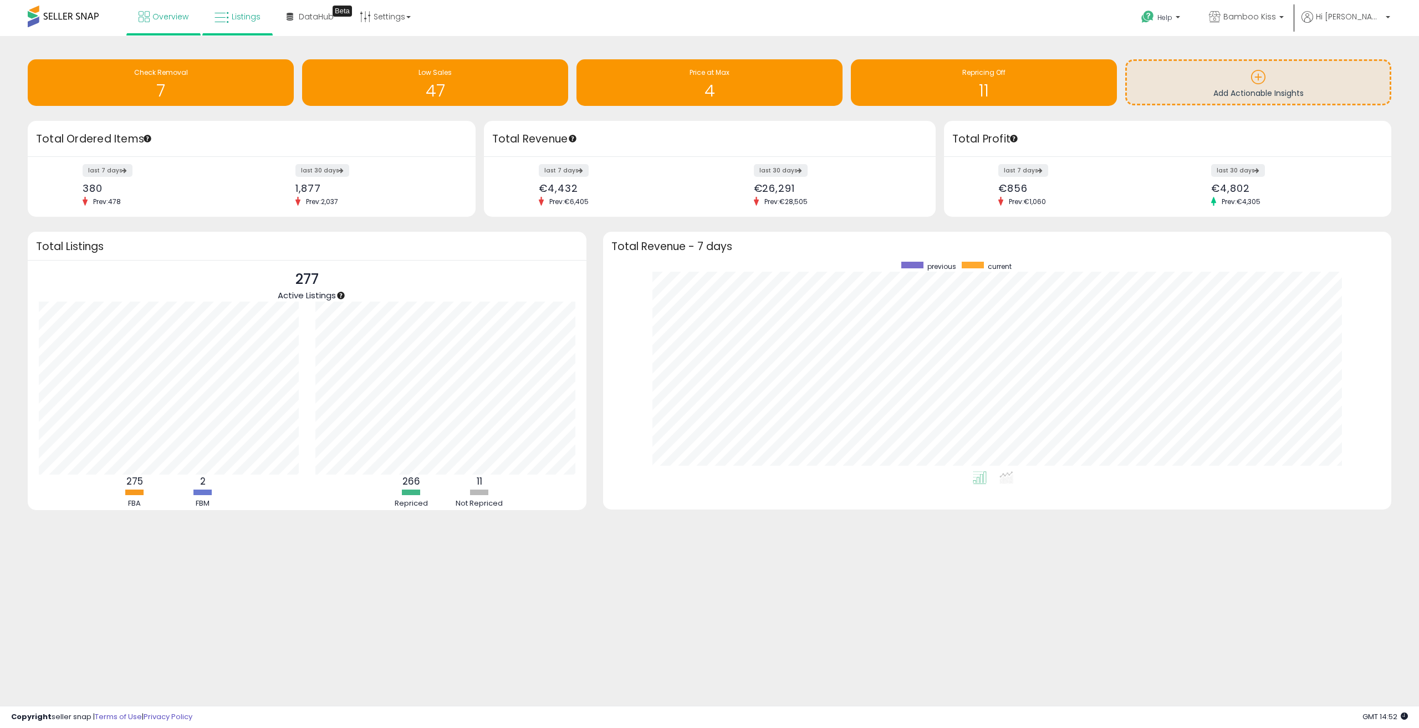  I want to click on h1: 4, so click(709, 90).